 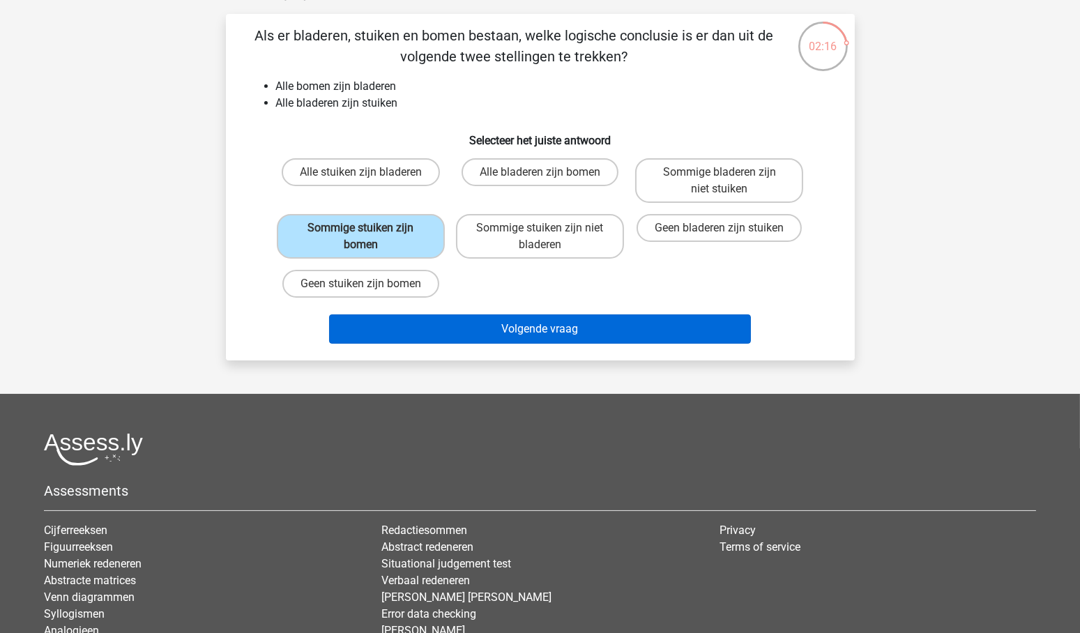 I want to click on a: Syllogismen, so click(x=74, y=614).